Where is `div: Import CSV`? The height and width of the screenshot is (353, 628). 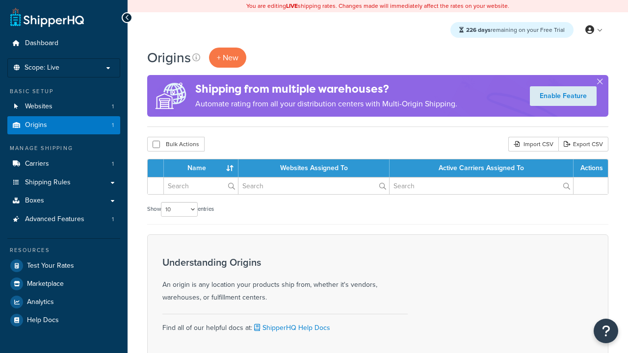
div: Import CSV is located at coordinates (533, 144).